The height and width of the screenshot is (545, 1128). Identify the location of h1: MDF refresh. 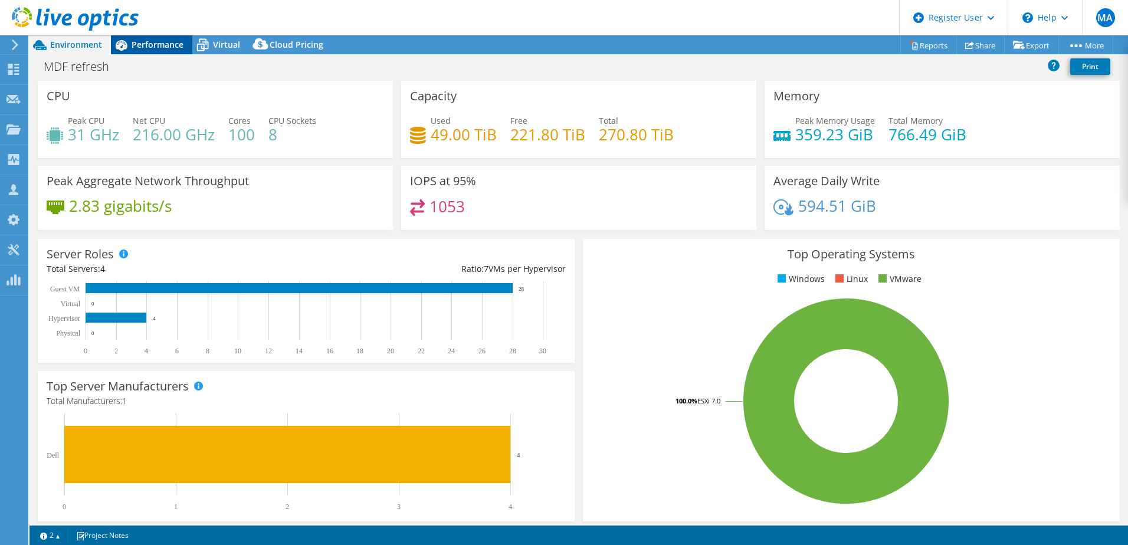
(83, 67).